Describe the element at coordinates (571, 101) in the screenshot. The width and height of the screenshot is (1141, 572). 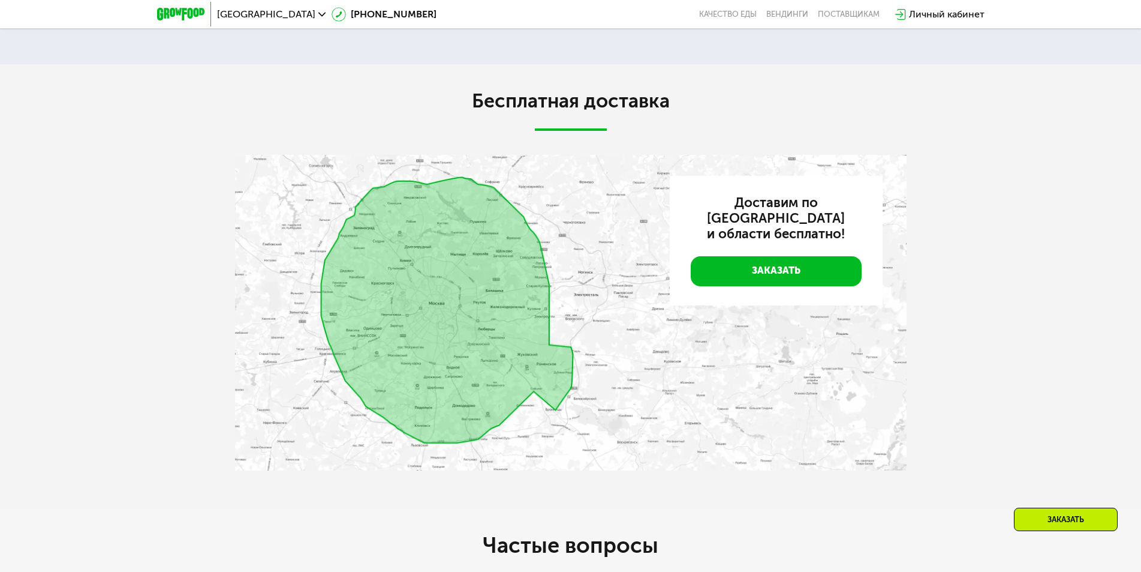
I see `h2: Бесплатная доставка` at that location.